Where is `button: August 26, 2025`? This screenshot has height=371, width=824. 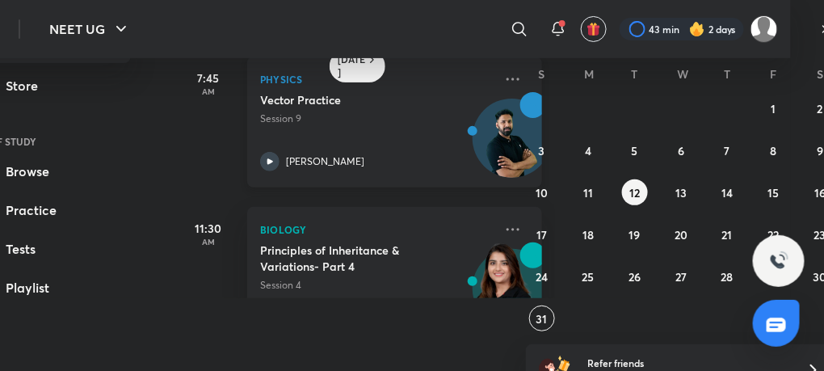 button: August 26, 2025 is located at coordinates (635, 276).